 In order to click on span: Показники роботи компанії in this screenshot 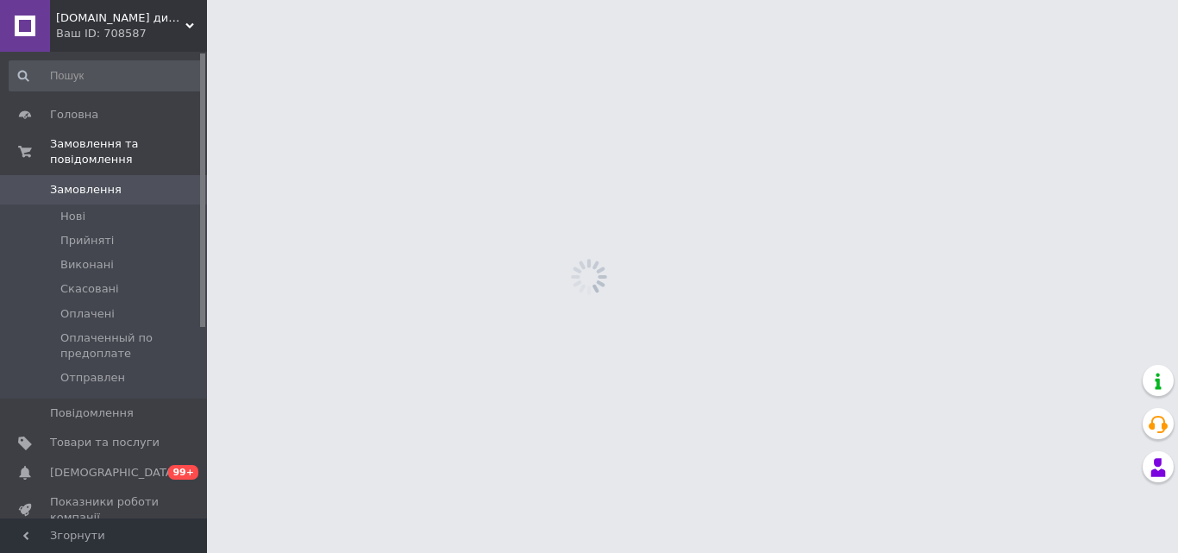, I will do `click(104, 509)`.